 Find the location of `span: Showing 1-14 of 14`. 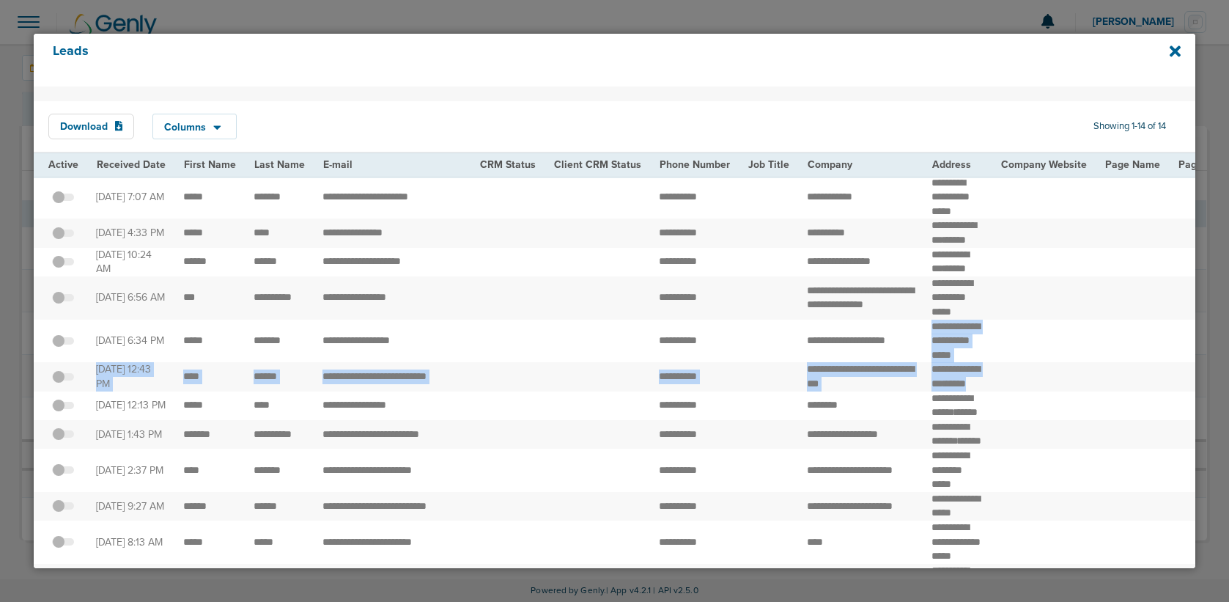

span: Showing 1-14 of 14 is located at coordinates (1129, 126).